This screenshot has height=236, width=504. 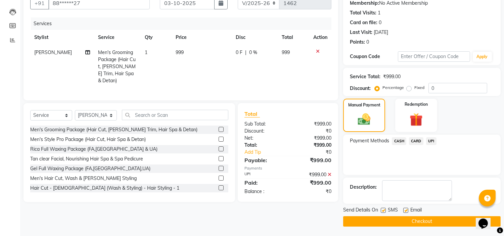 I want to click on div: Men's Style Pro Package (Hair Cut, Hair Spa & Detan), so click(x=88, y=139).